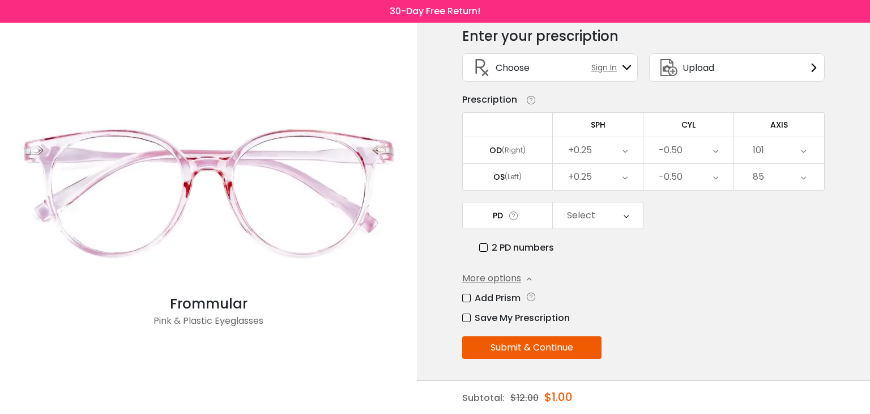 The image size is (870, 414). Describe the element at coordinates (508, 215) in the screenshot. I see `td: PD` at that location.